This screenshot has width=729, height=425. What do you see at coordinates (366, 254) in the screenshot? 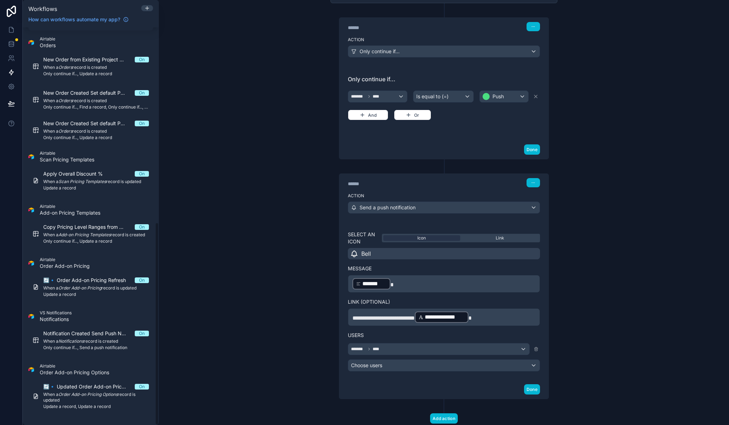
I see `span: Bell` at bounding box center [366, 254].